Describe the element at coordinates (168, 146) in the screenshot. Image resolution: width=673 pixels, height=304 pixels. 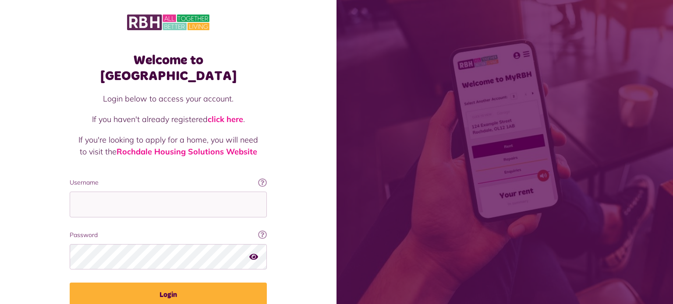
I see `p: If you're looking to apply for a home, you will need to visit the` at that location.